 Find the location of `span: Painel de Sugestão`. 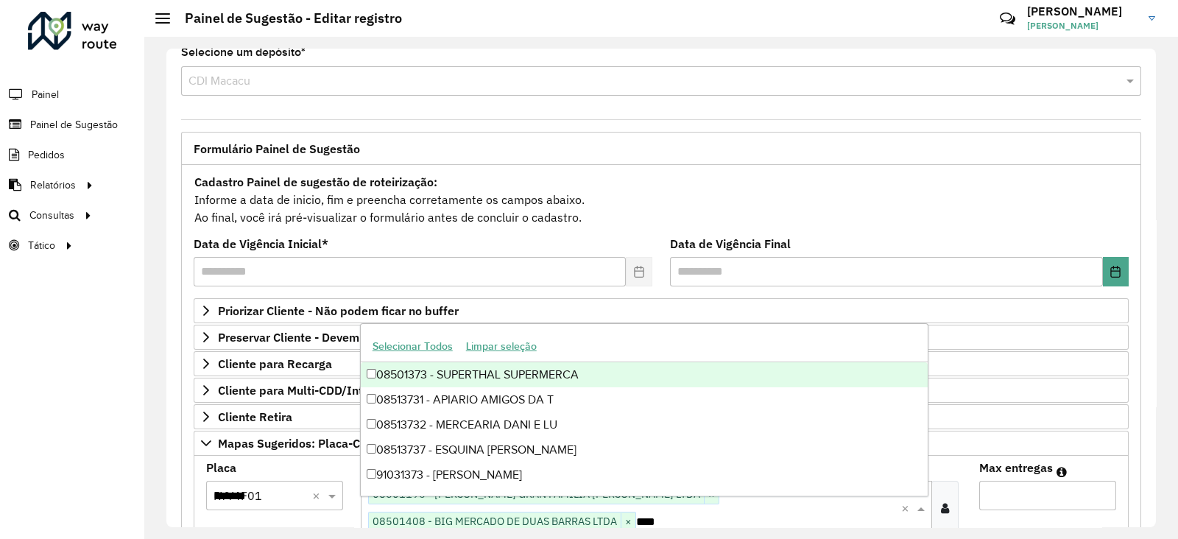

span: Painel de Sugestão is located at coordinates (74, 124).